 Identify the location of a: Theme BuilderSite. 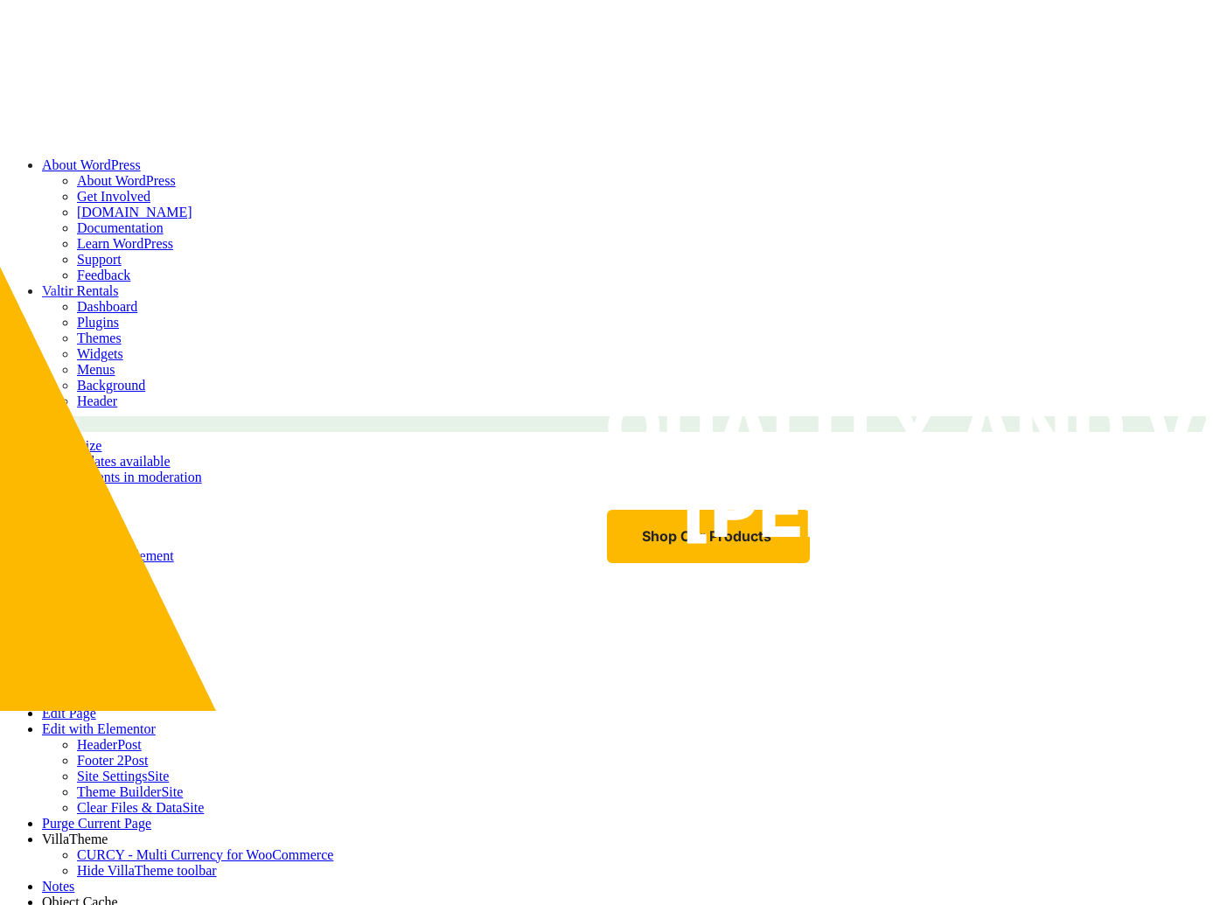
(129, 792).